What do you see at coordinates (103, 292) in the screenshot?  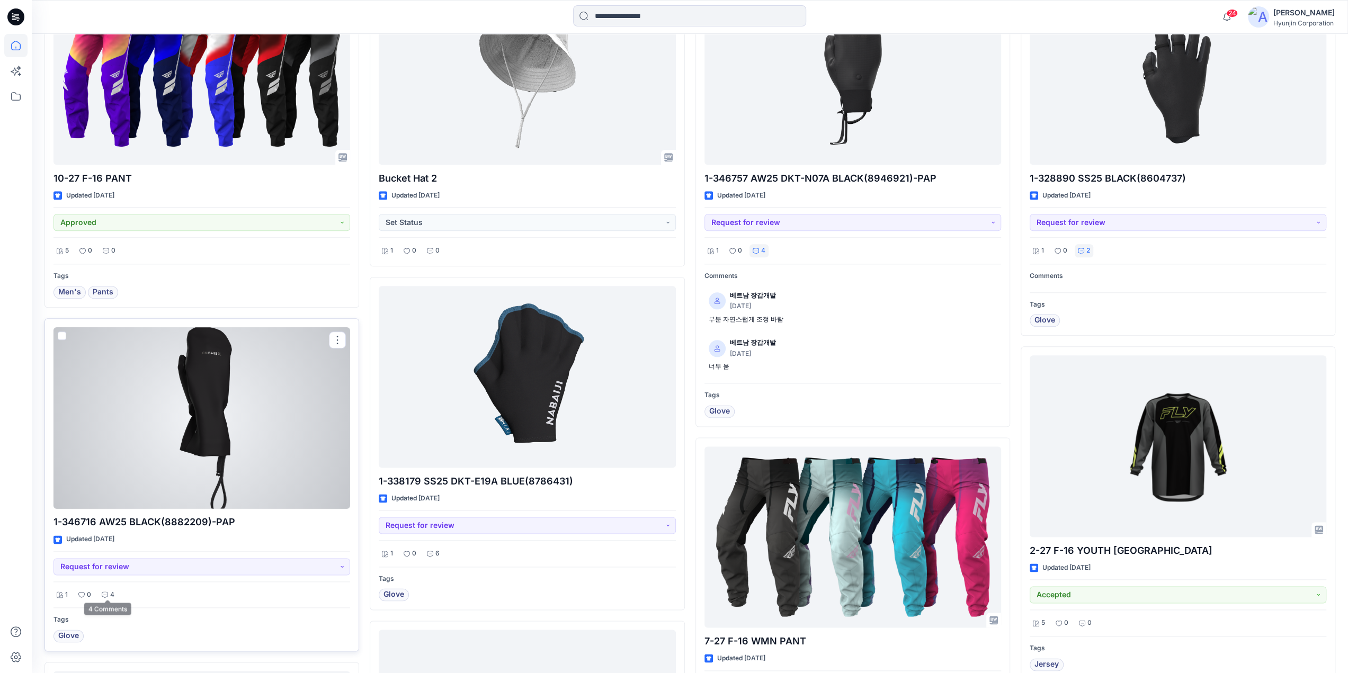 I see `span: Pants` at bounding box center [103, 292].